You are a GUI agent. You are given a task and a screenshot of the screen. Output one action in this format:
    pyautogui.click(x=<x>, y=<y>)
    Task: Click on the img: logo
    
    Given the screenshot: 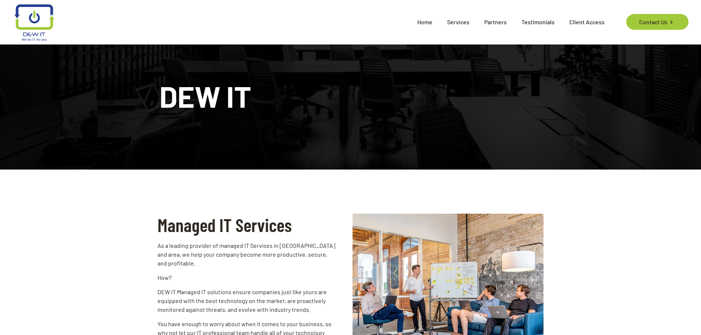 What is the action you would take?
    pyautogui.click(x=34, y=23)
    